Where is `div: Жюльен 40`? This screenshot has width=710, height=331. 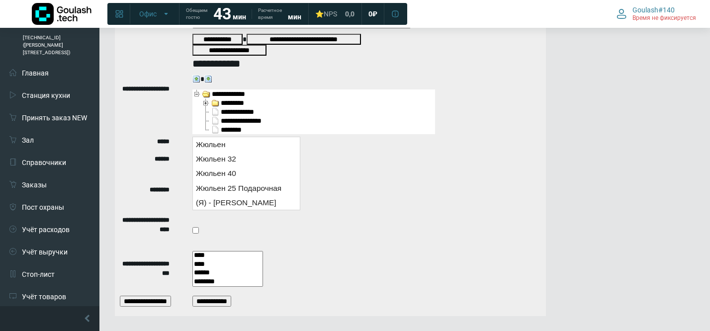 div: Жюльен 40 is located at coordinates (246, 173).